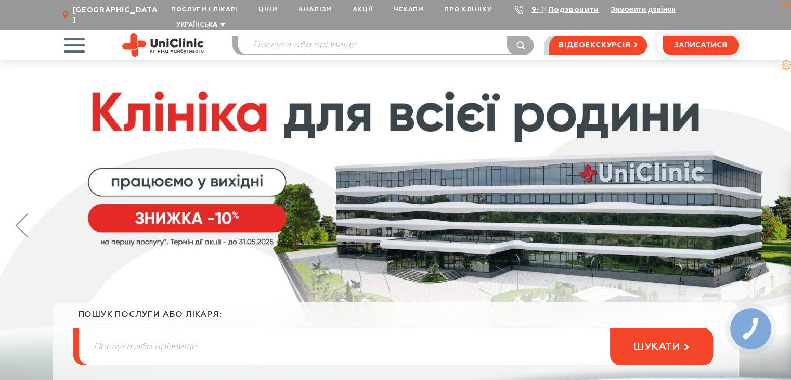 The width and height of the screenshot is (791, 380). I want to click on span: Українська, so click(197, 25).